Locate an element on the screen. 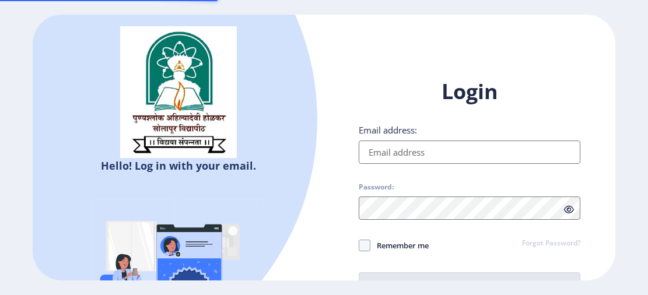 The height and width of the screenshot is (295, 648). label: Password: is located at coordinates (376, 187).